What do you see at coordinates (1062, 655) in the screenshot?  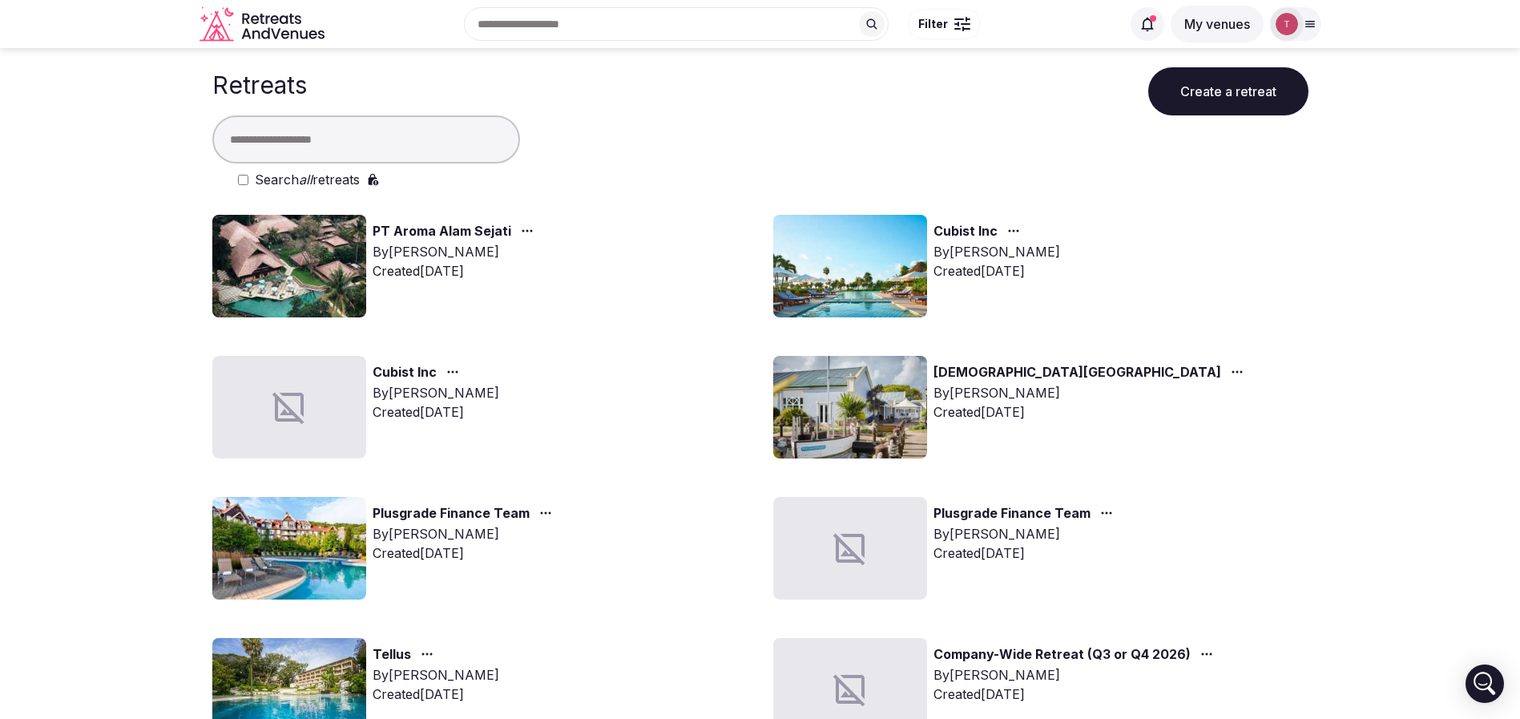 I see `a: Company-Wide Retreat (Q3 or Q4 2026)` at bounding box center [1062, 655].